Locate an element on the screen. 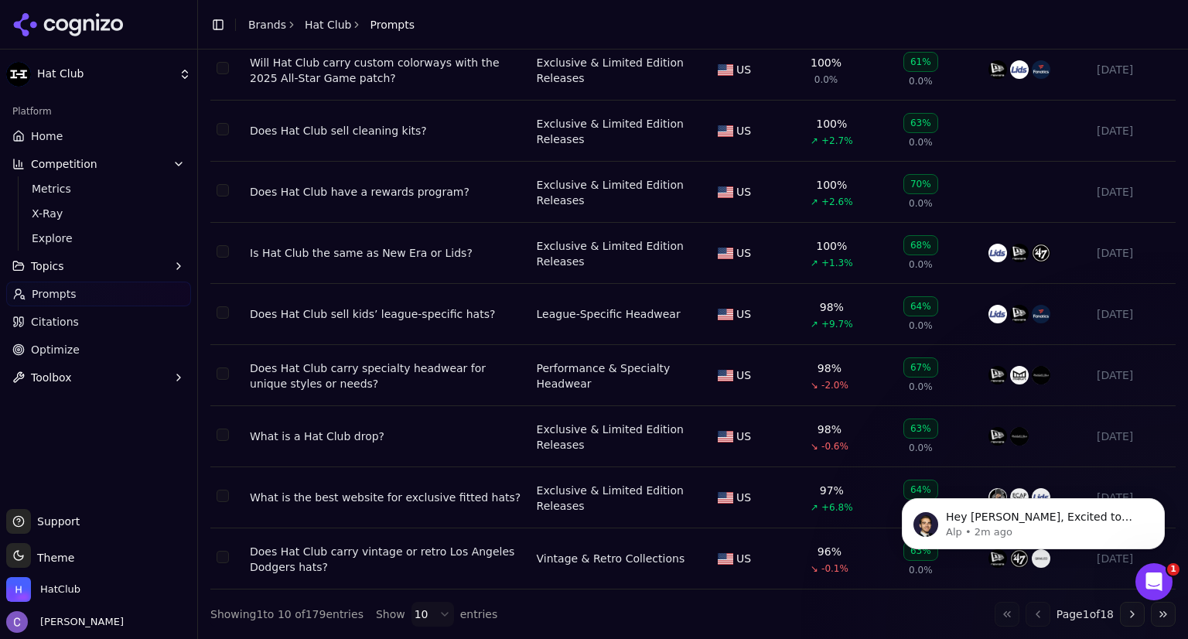 The height and width of the screenshot is (639, 1188). a: Hat Club is located at coordinates (328, 25).